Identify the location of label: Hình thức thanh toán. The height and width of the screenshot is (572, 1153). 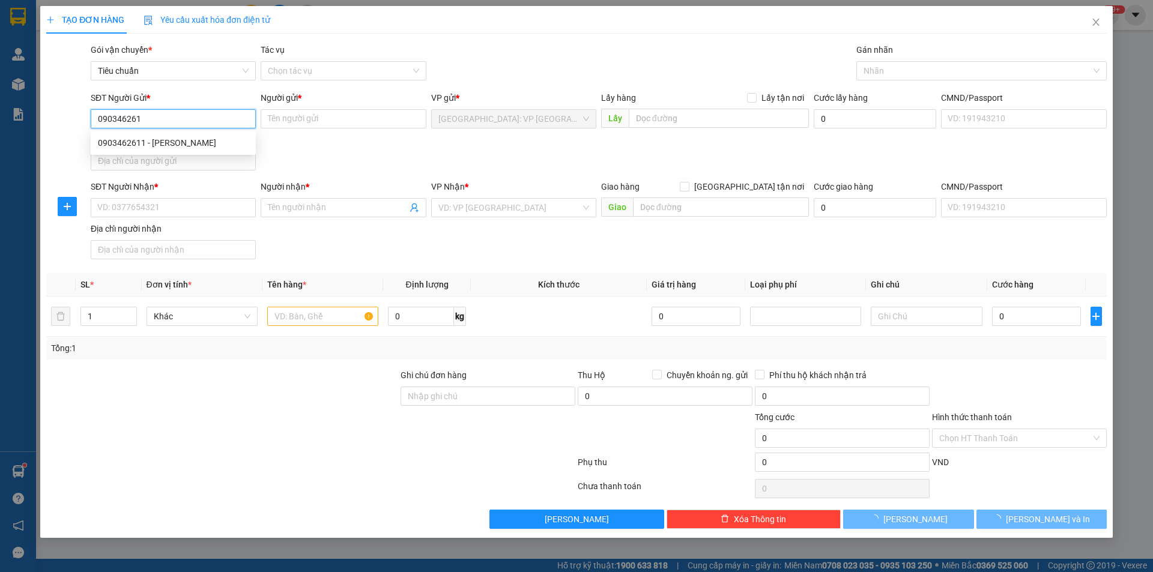
(972, 417).